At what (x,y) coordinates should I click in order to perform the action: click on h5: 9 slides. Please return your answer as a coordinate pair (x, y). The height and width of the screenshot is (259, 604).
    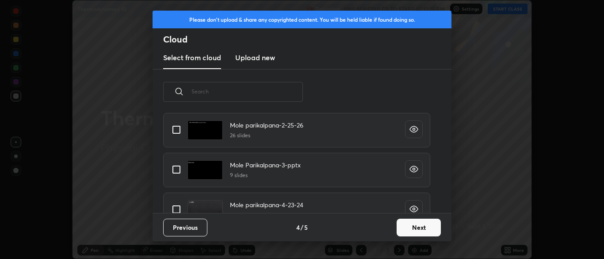
    Looking at the image, I should click on (265, 175).